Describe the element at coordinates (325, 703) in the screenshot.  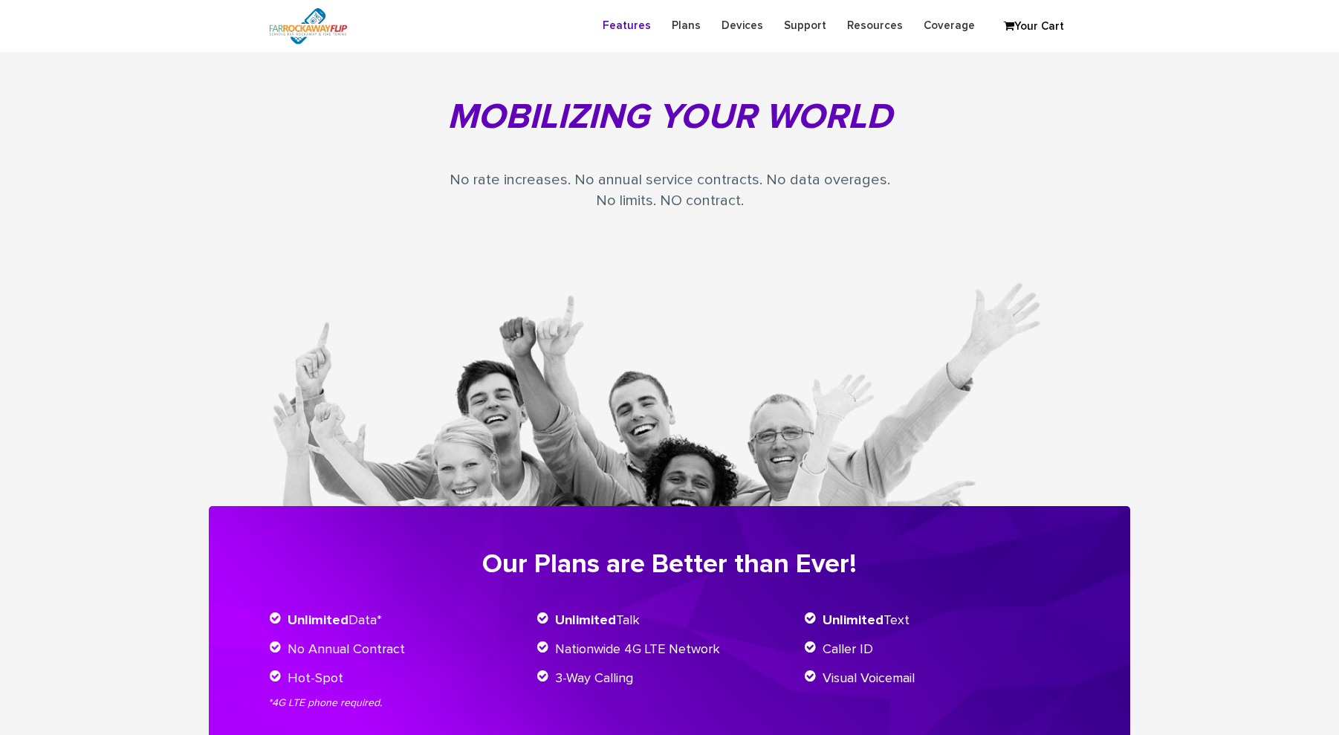
I see `p: *4G LTE phone required.` at that location.